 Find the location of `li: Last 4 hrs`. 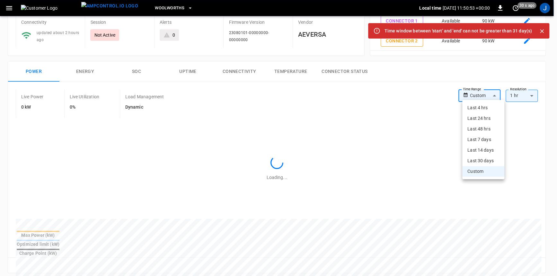

li: Last 4 hrs is located at coordinates (483, 108).